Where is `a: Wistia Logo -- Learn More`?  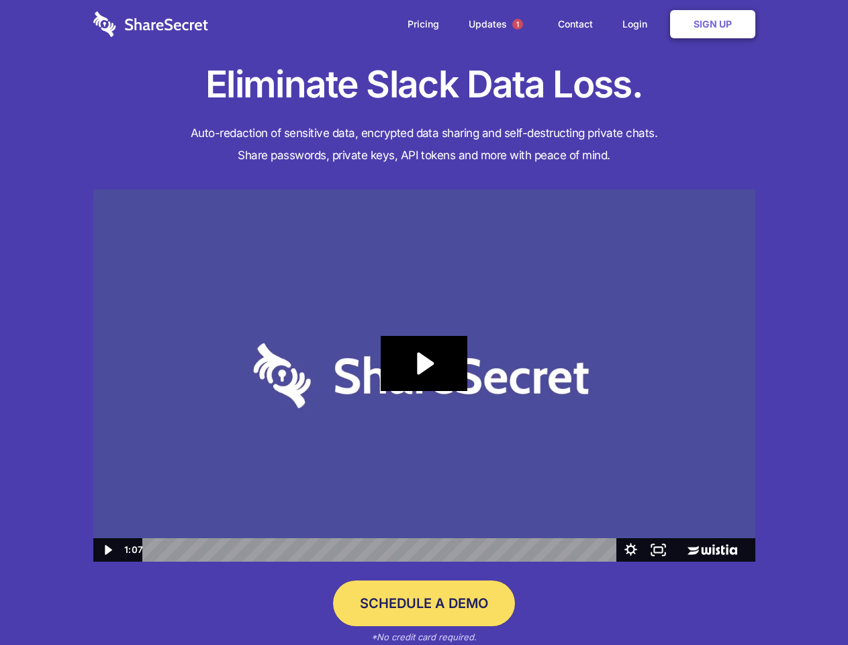
a: Wistia Logo -- Learn More is located at coordinates (713, 549).